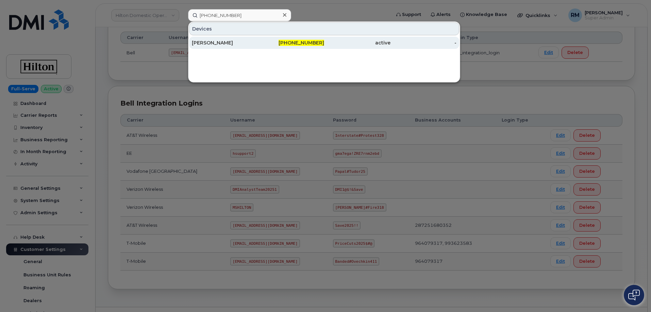 The width and height of the screenshot is (651, 312). What do you see at coordinates (239, 15) in the screenshot?
I see `input: Find something...` at bounding box center [239, 15].